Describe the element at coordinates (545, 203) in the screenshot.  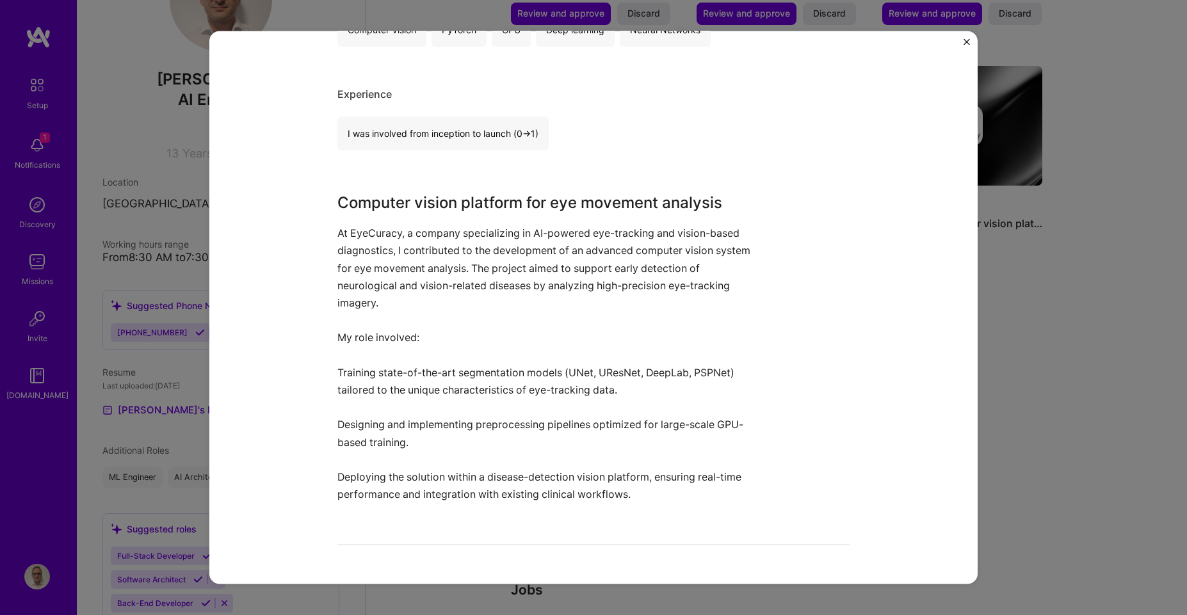
I see `h3: Computer vision platform for eye movement analysis` at that location.